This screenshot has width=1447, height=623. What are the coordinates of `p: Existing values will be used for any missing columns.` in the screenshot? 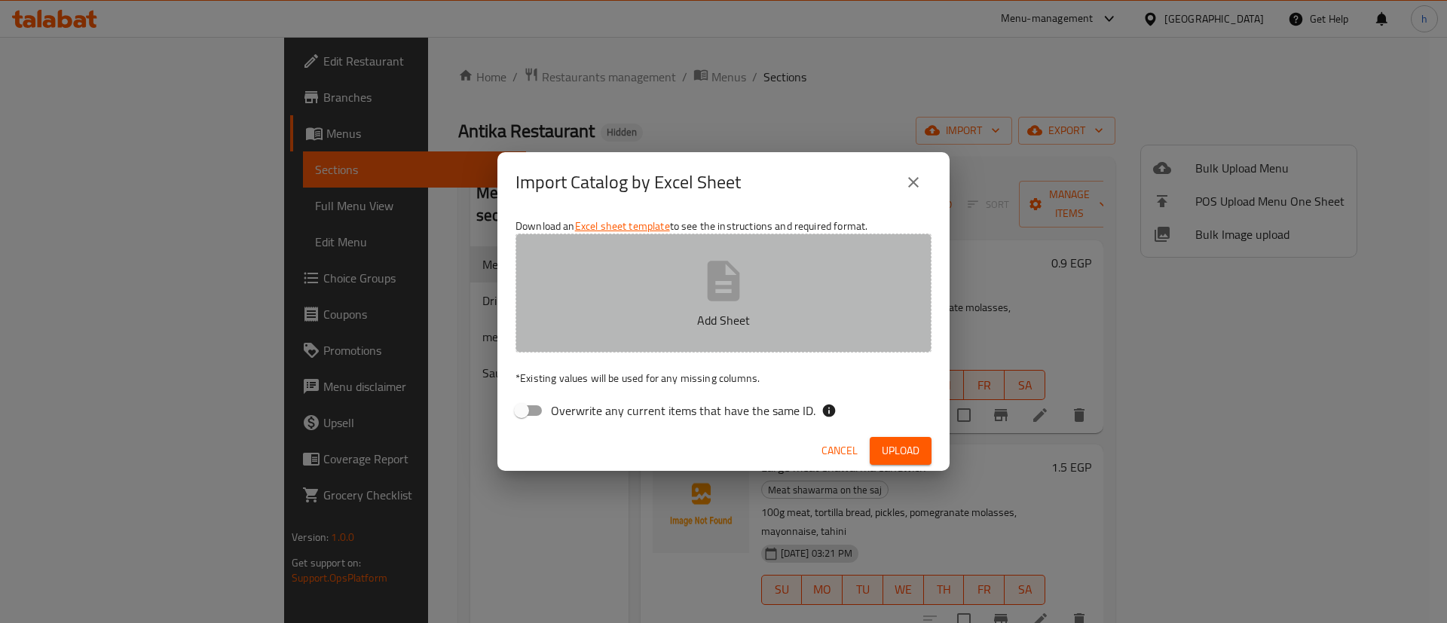 It's located at (724, 378).